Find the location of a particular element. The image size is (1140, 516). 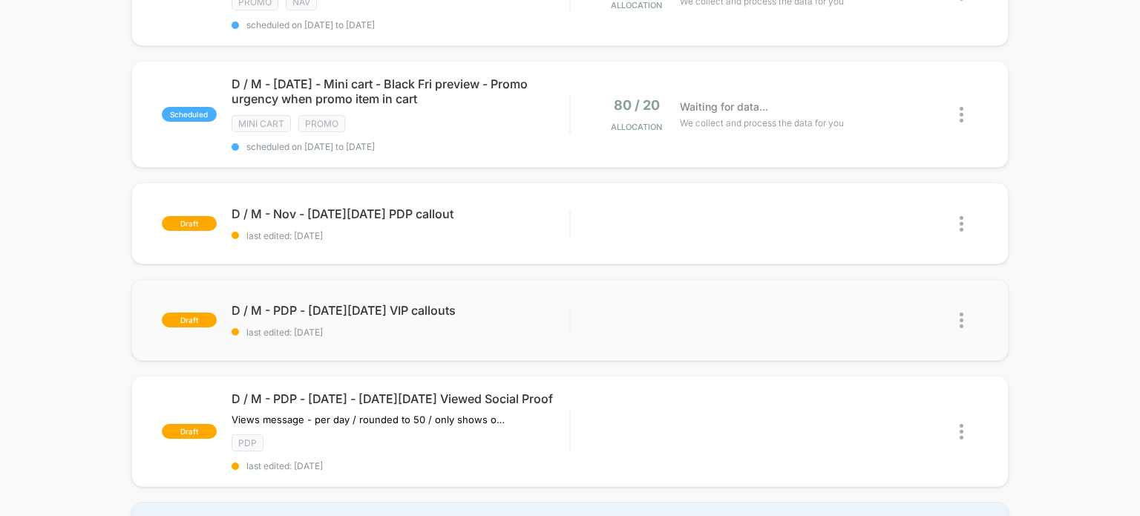

span: We collect and process the data for you is located at coordinates (762, 122).